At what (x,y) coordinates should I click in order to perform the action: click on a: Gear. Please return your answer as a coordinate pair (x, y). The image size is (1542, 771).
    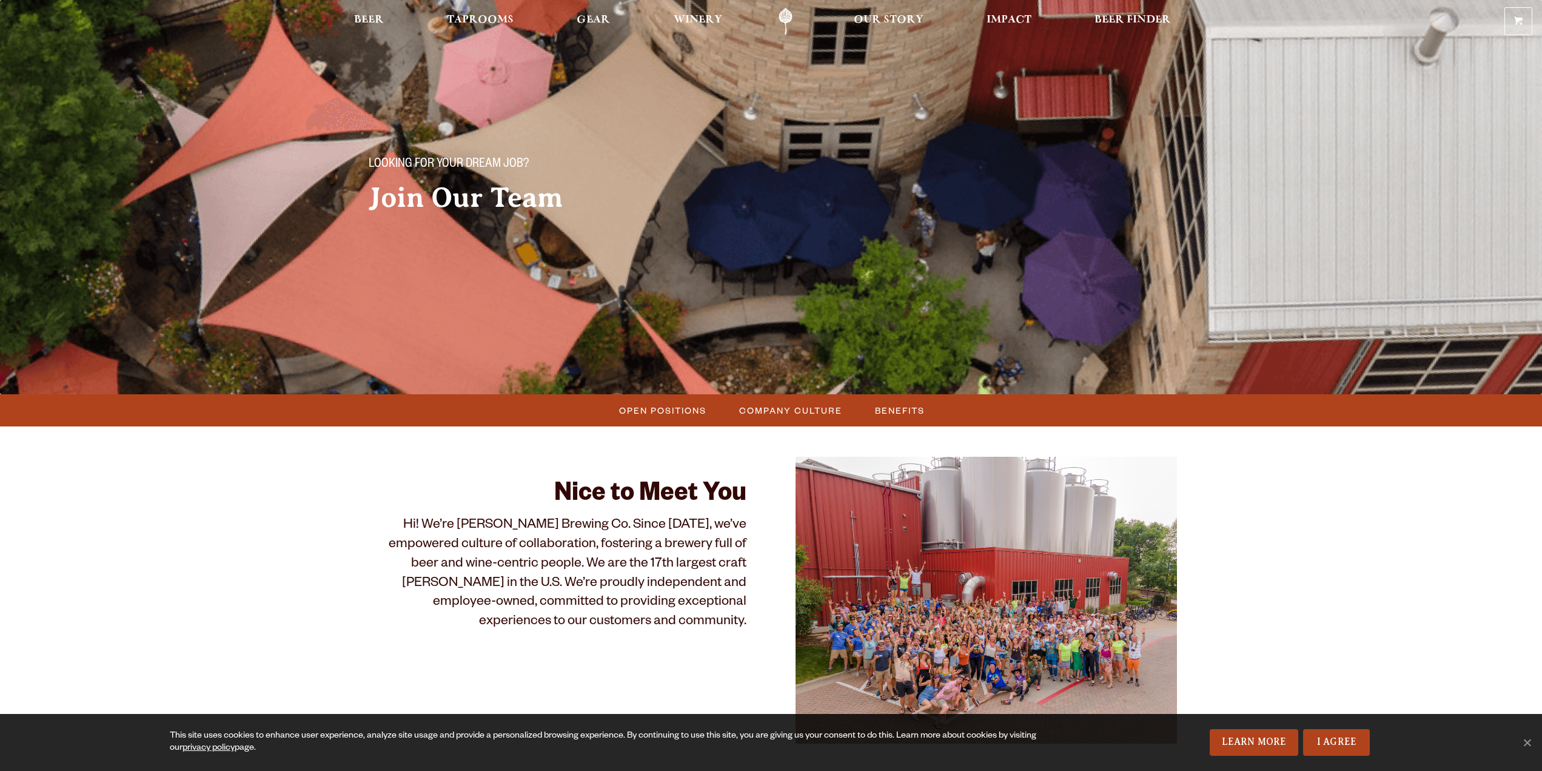
    Looking at the image, I should click on (593, 21).